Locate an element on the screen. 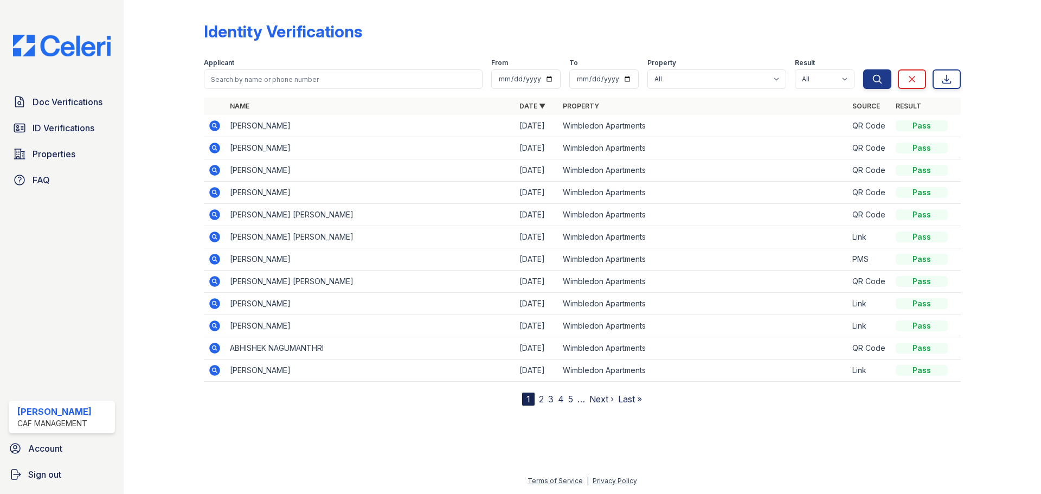  a: 5 is located at coordinates (570, 399).